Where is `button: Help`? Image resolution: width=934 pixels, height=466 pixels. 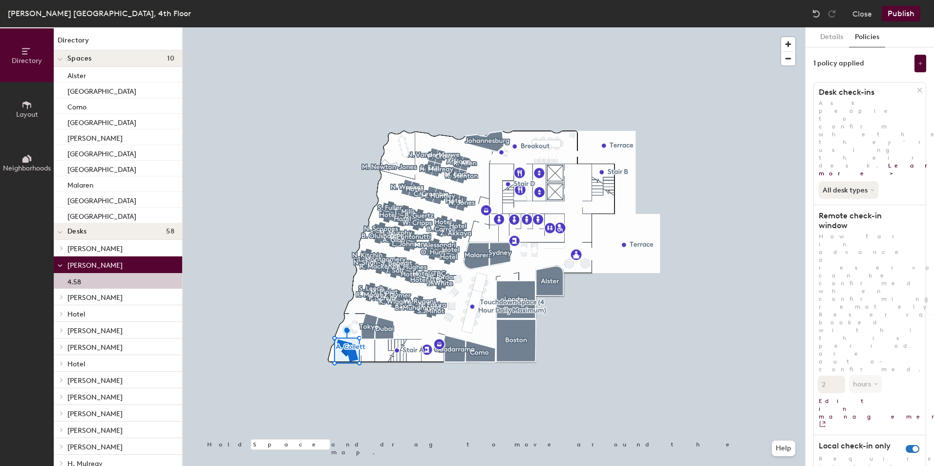 button: Help is located at coordinates (784, 449).